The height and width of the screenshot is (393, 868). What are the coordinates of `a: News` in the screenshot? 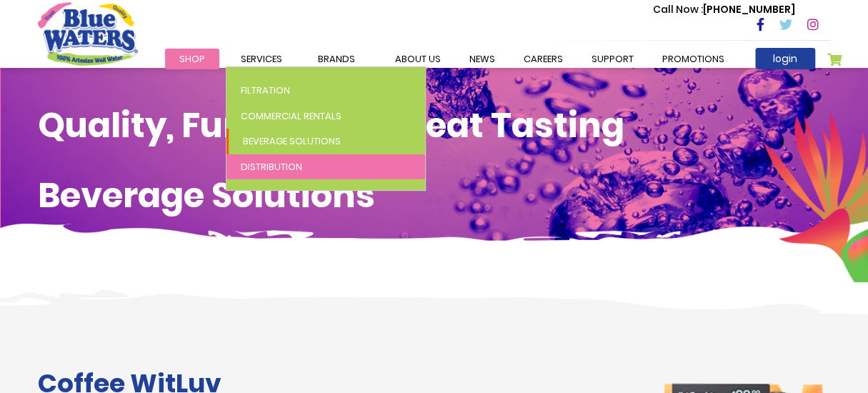 It's located at (482, 59).